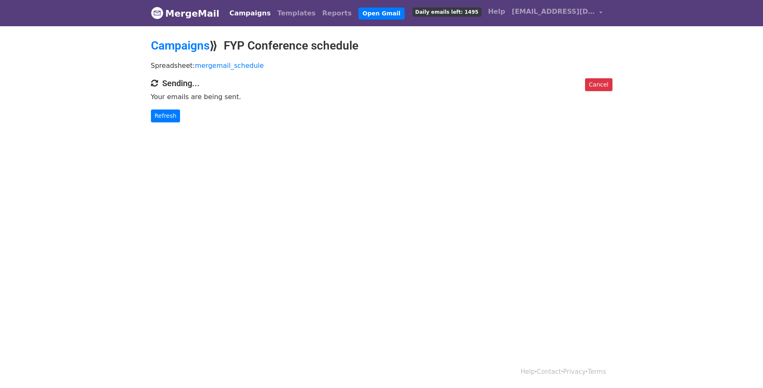 This screenshot has width=763, height=388. I want to click on p: Spreadsheet:, so click(382, 65).